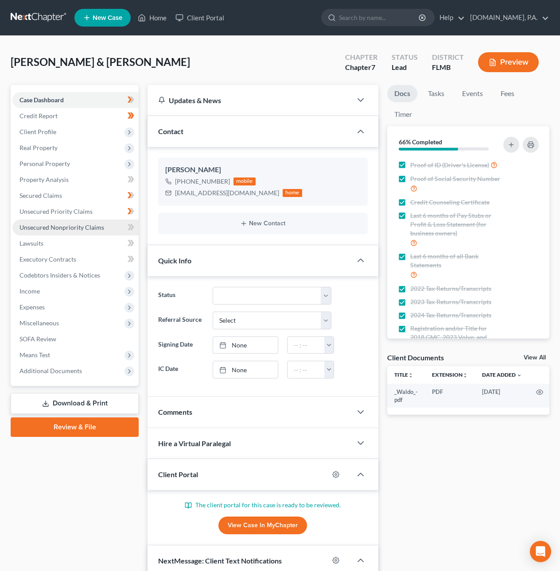 The height and width of the screenshot is (571, 560). Describe the element at coordinates (181, 370) in the screenshot. I see `label: IC Date` at that location.